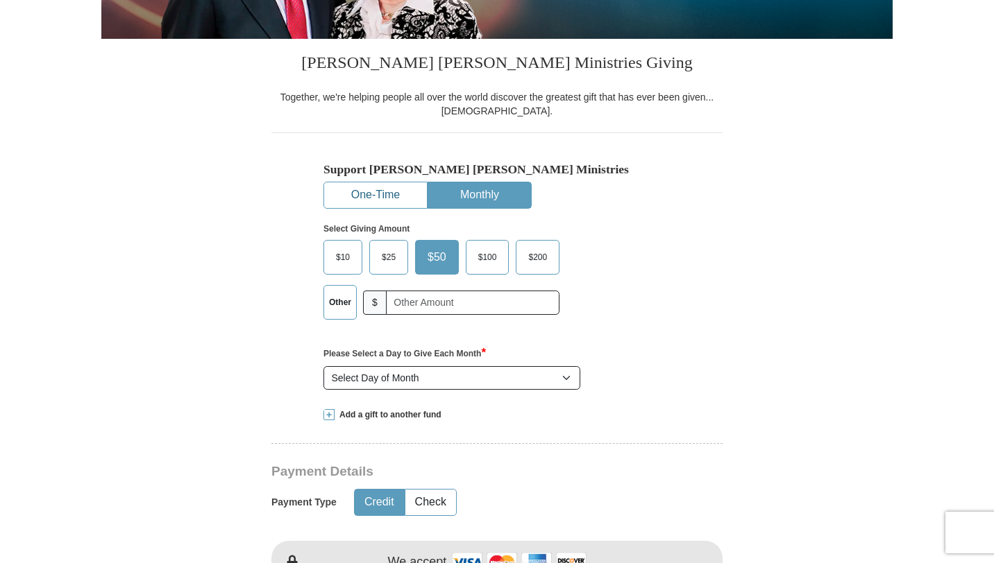 This screenshot has width=994, height=563. What do you see at coordinates (343, 257) in the screenshot?
I see `span: $10` at bounding box center [343, 257].